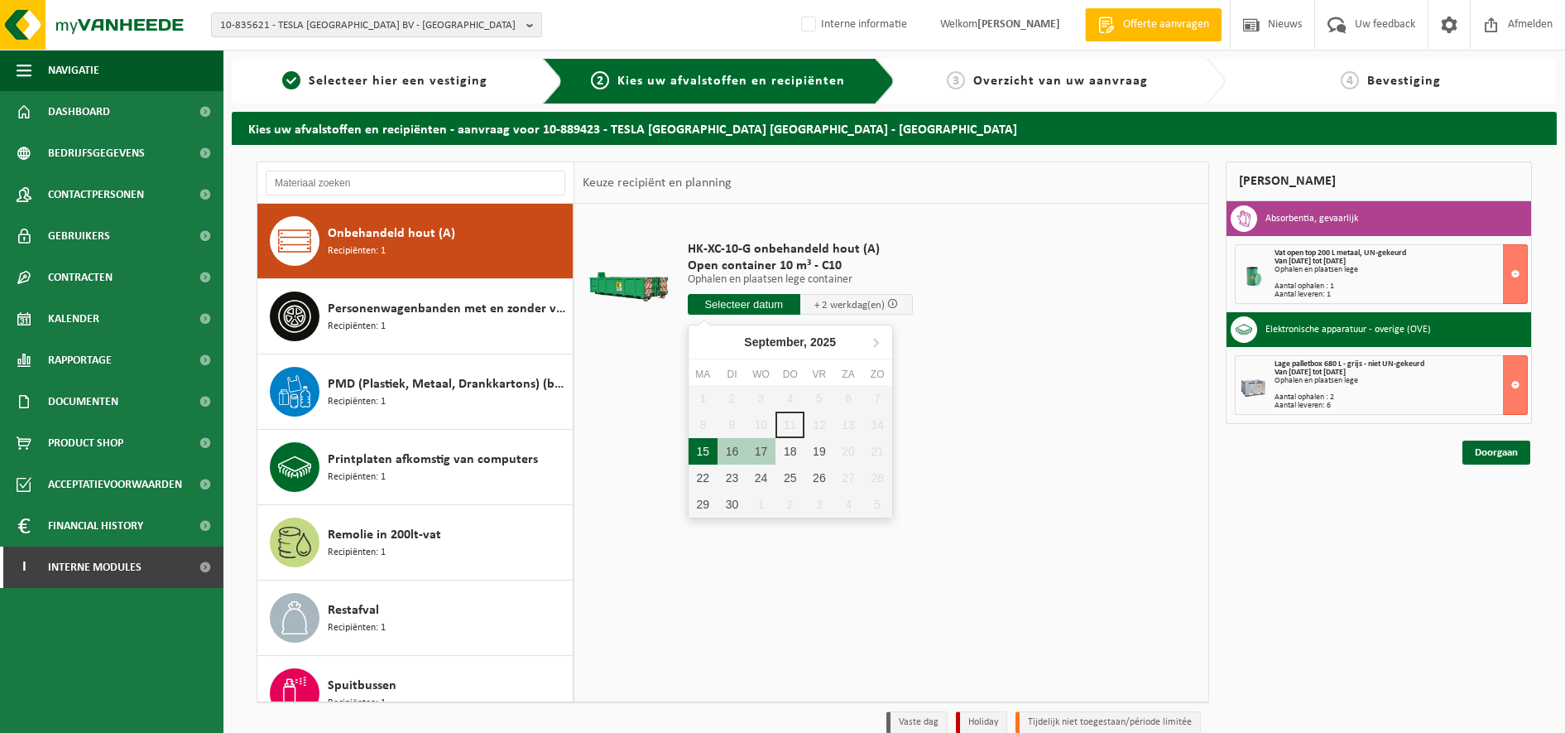 This screenshot has width=1565, height=733. I want to click on a: 1Selecteer hier een vestiging, so click(385, 81).